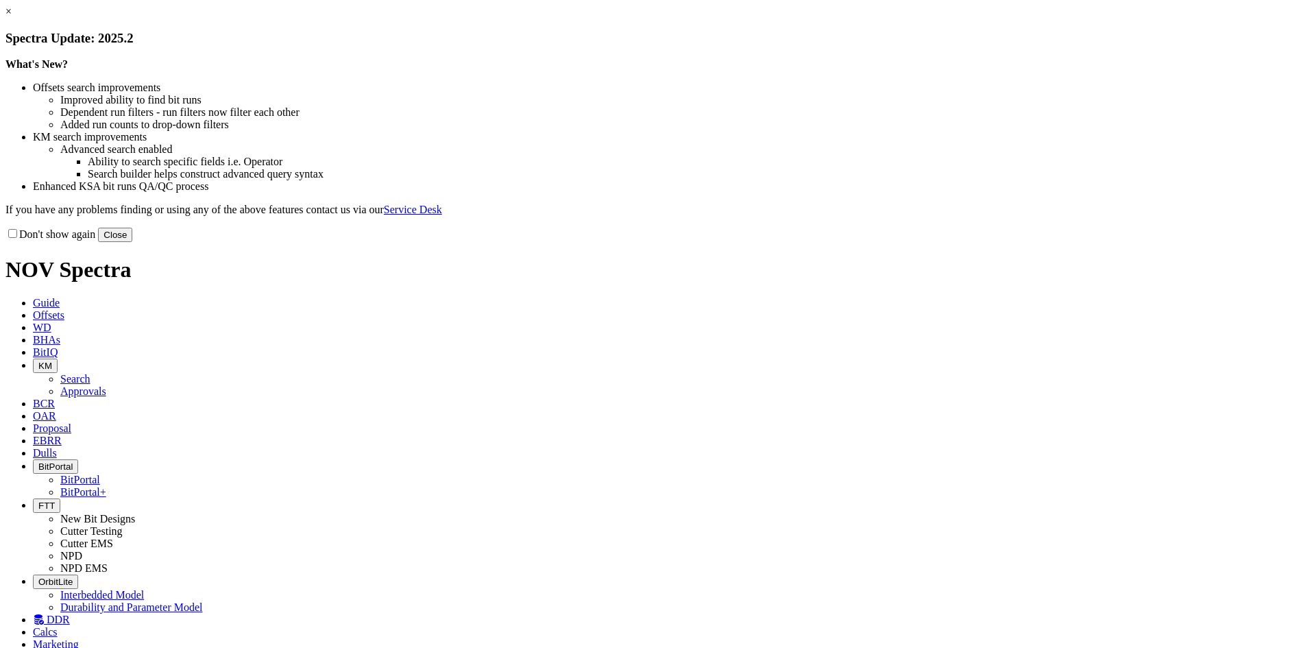 Image resolution: width=1316 pixels, height=648 pixels. What do you see at coordinates (71, 555) in the screenshot?
I see `a: NPD` at bounding box center [71, 555].